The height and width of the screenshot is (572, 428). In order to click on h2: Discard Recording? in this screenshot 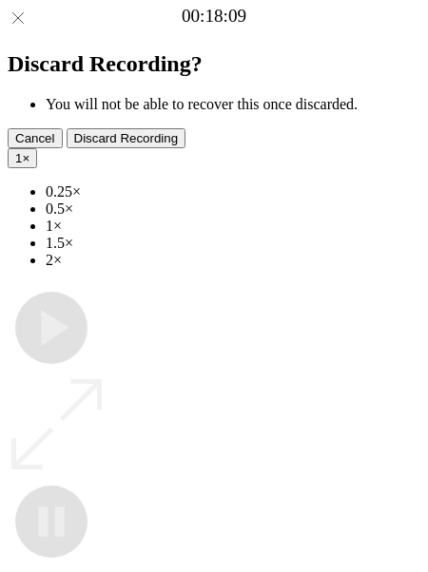, I will do `click(214, 64)`.